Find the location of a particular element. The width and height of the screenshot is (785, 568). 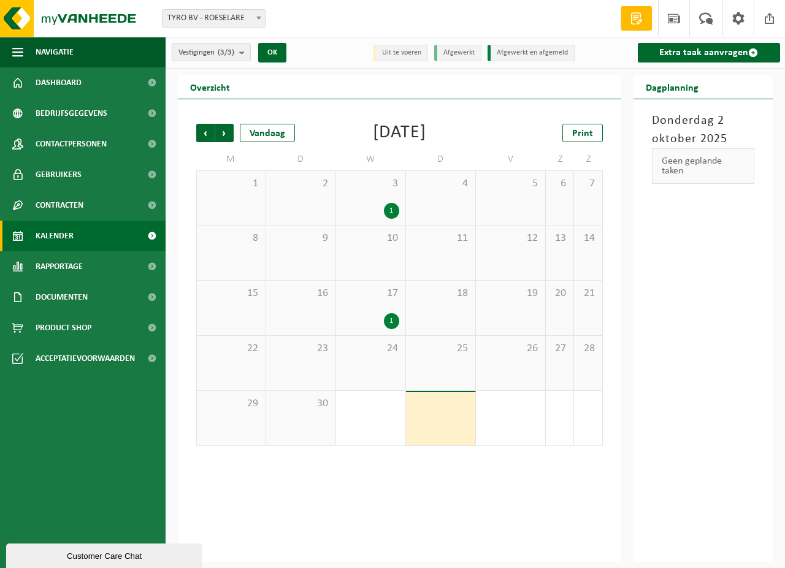

span: 24 is located at coordinates (370, 349).